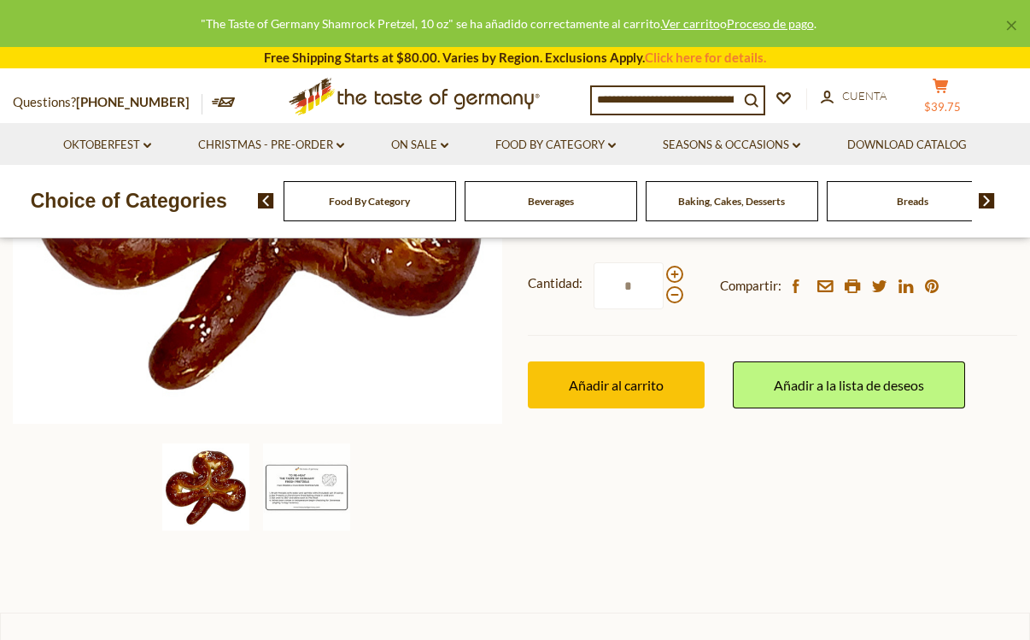 This screenshot has height=640, width=1030. I want to click on a: Baking, Cakes, Desserts, so click(731, 201).